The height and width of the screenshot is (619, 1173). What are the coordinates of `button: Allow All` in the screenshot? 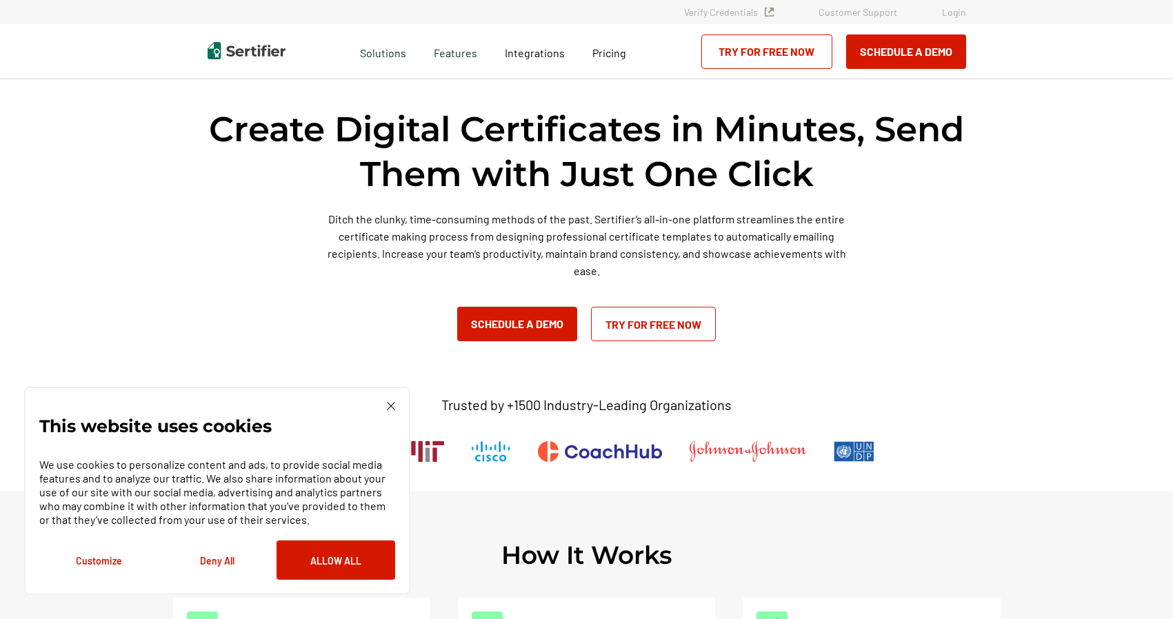 It's located at (336, 560).